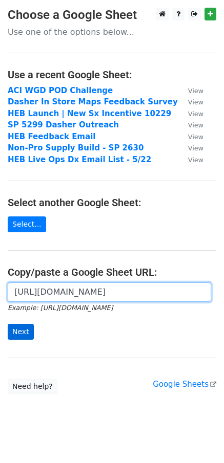 The width and height of the screenshot is (224, 463). What do you see at coordinates (112, 272) in the screenshot?
I see `h4: Copy/paste a Google Sheet URL:` at bounding box center [112, 272].